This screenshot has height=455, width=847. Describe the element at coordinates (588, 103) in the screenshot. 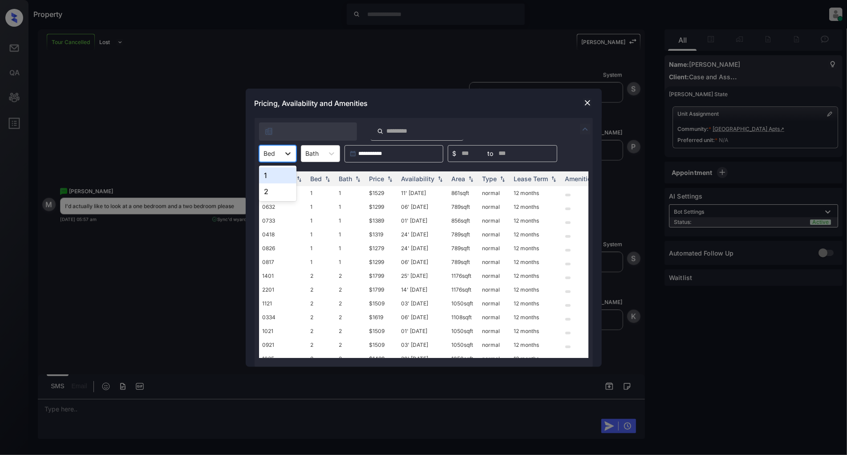

I see `img: close` at that location.